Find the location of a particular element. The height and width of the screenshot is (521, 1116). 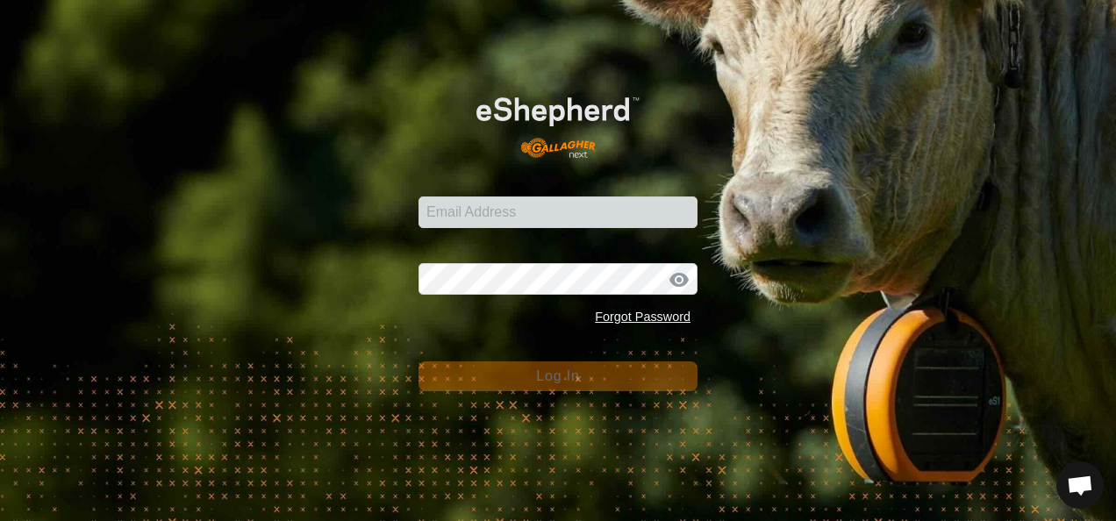

span: Log In is located at coordinates (557, 376).